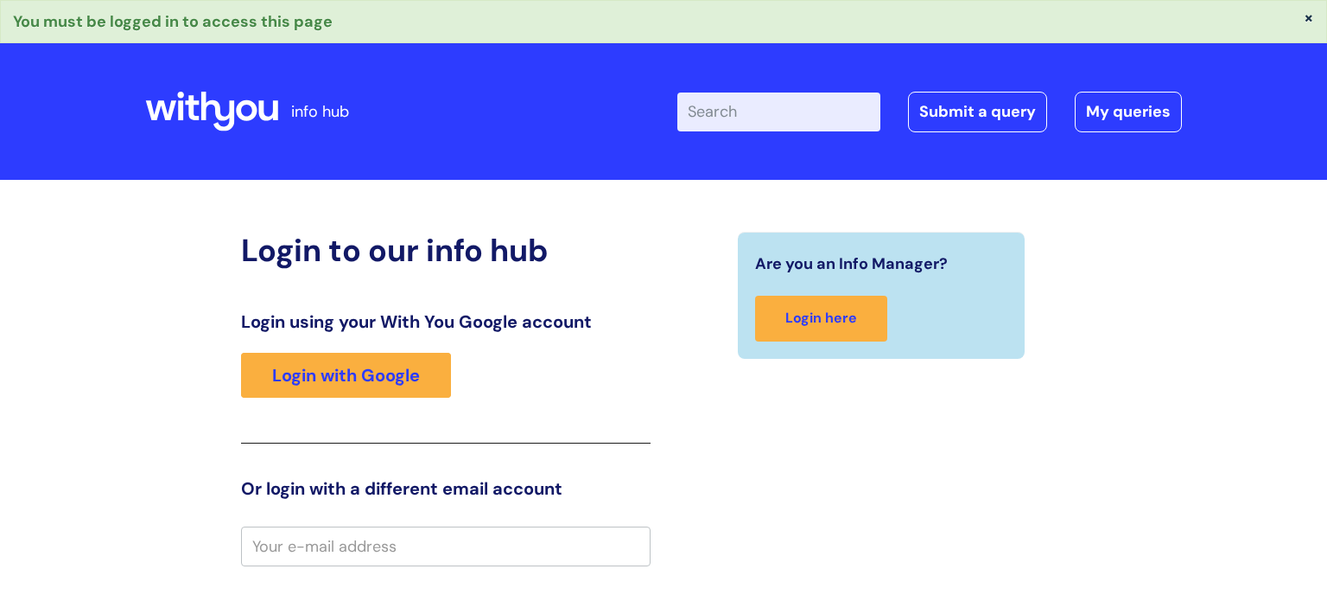 The image size is (1327, 601). Describe the element at coordinates (851, 264) in the screenshot. I see `span: Are you an Info Manager?` at that location.